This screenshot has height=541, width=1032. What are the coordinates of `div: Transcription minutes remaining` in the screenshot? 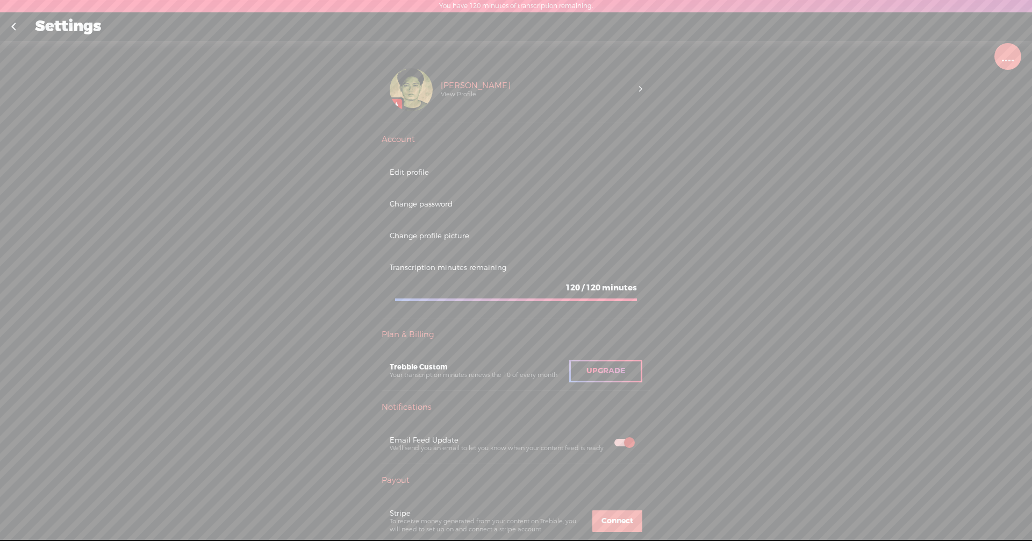 It's located at (516, 267).